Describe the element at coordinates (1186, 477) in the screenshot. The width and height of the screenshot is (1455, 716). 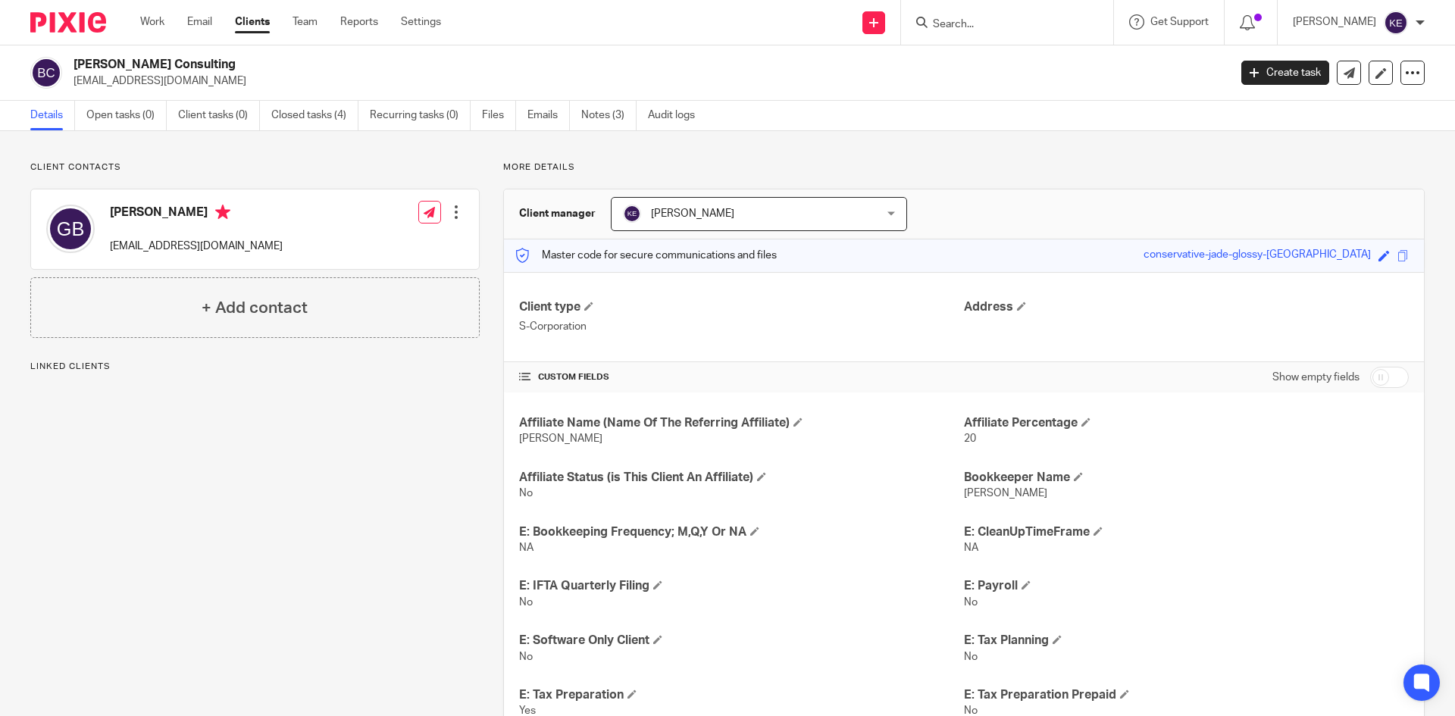
I see `h4: Bookkeeper Name` at that location.